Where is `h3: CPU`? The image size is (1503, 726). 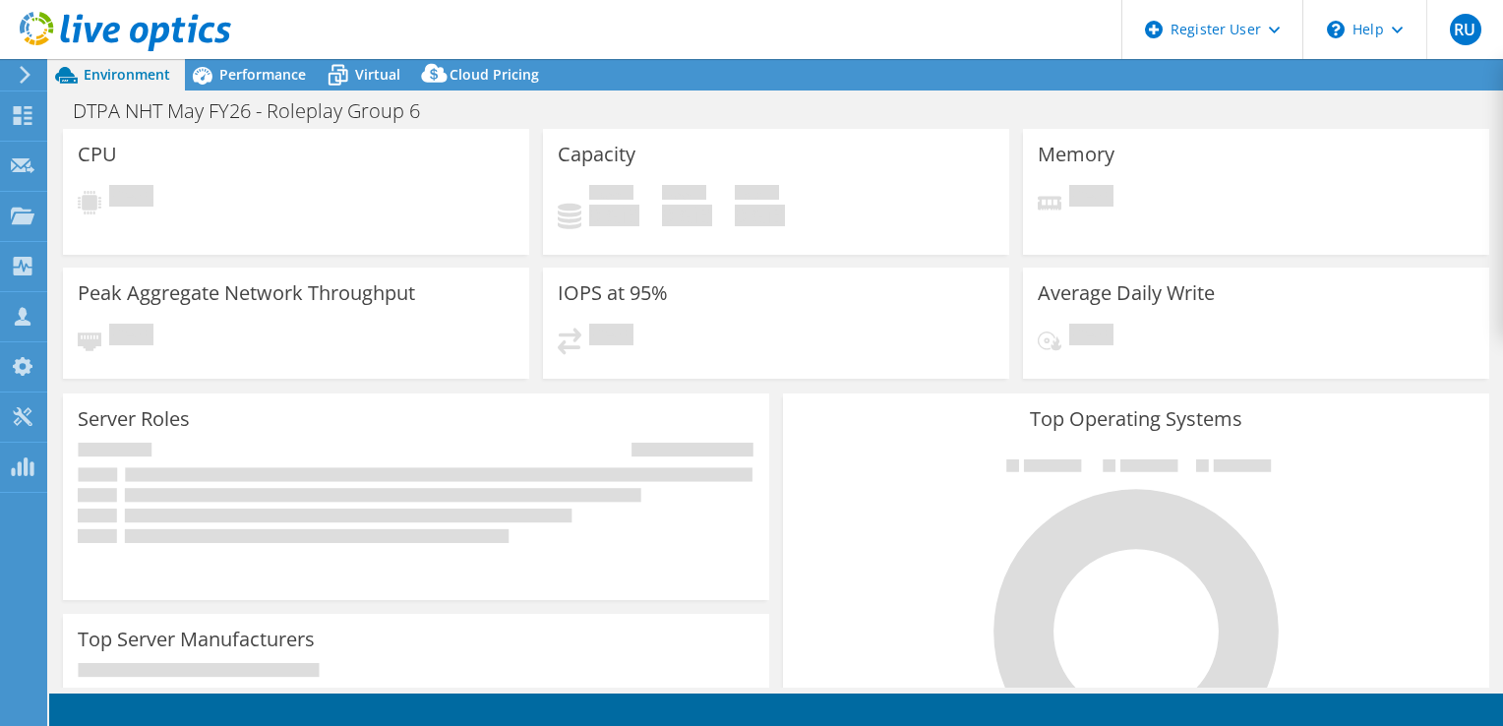 h3: CPU is located at coordinates (97, 154).